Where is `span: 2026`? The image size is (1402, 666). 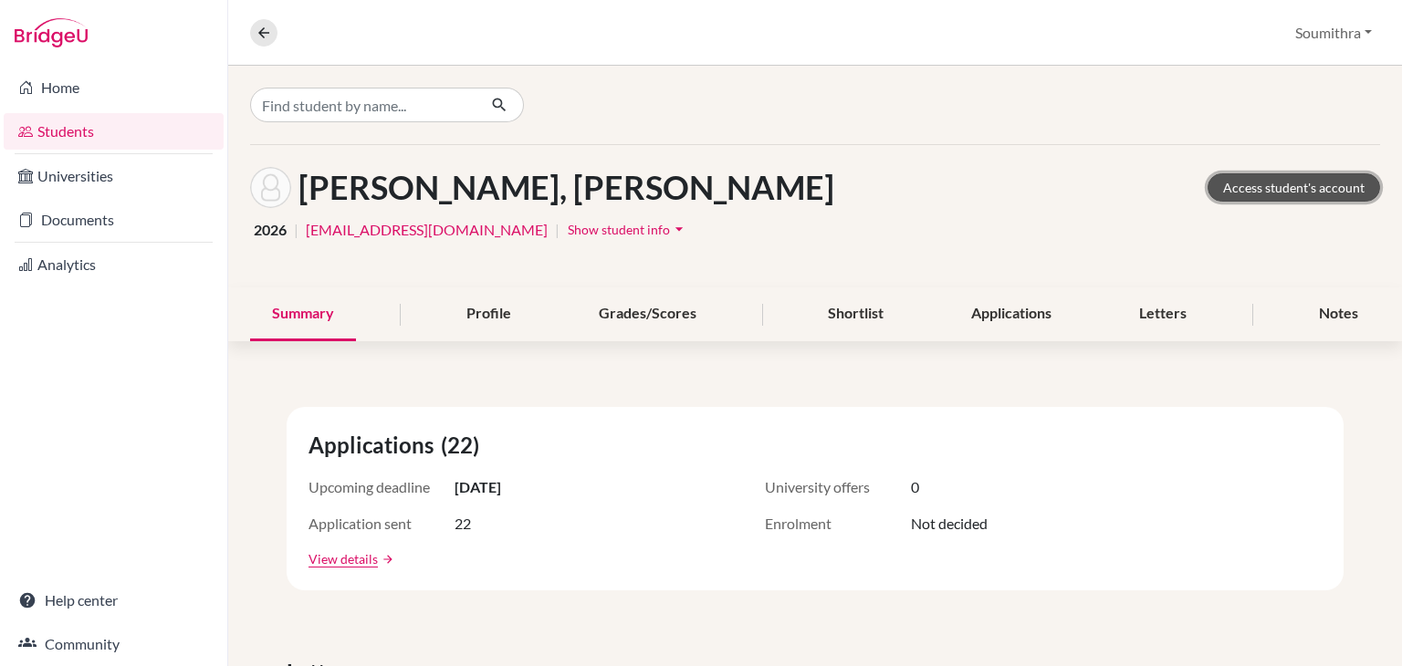 span: 2026 is located at coordinates (270, 230).